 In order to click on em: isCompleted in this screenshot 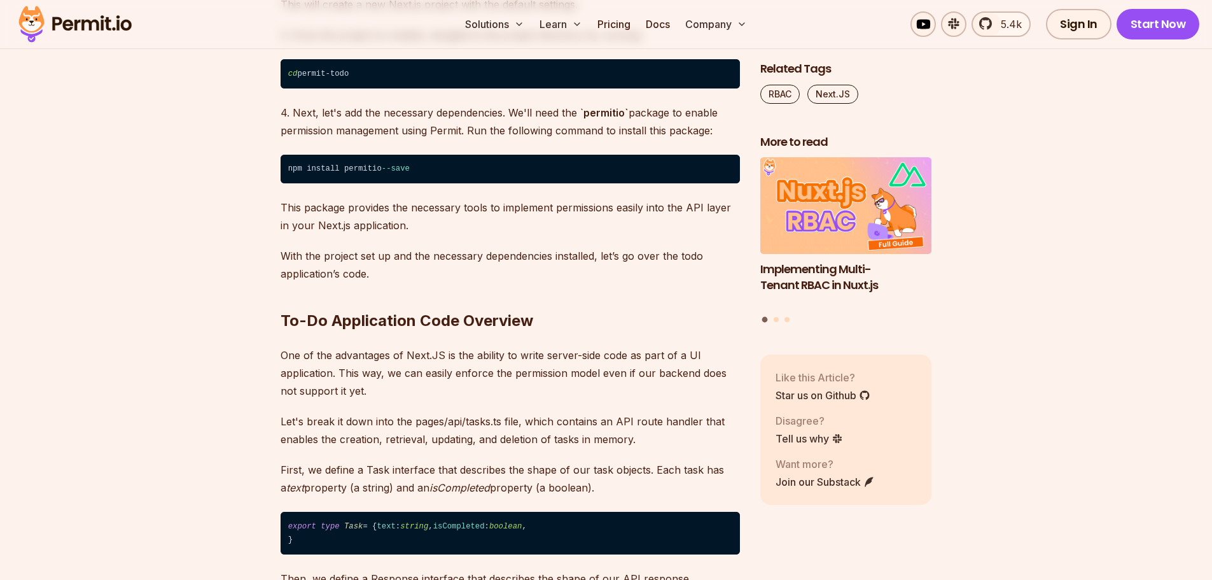, I will do `click(459, 487)`.